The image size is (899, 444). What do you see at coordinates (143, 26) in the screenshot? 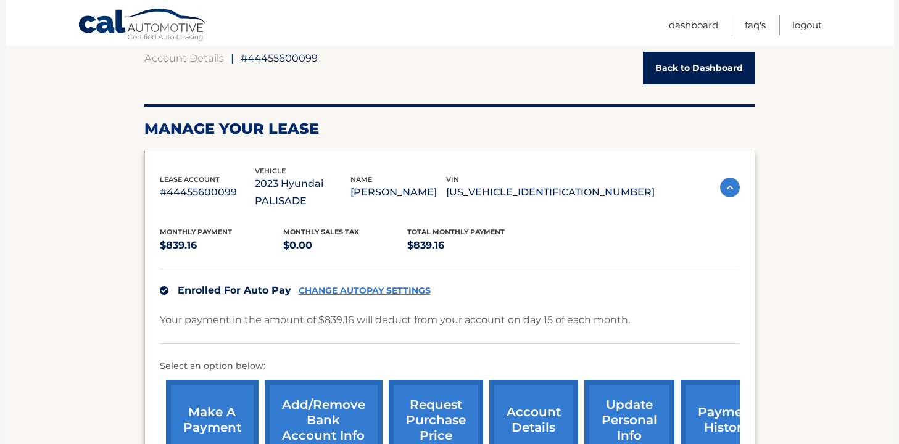
I see `a: Cal Automotive` at bounding box center [143, 26].